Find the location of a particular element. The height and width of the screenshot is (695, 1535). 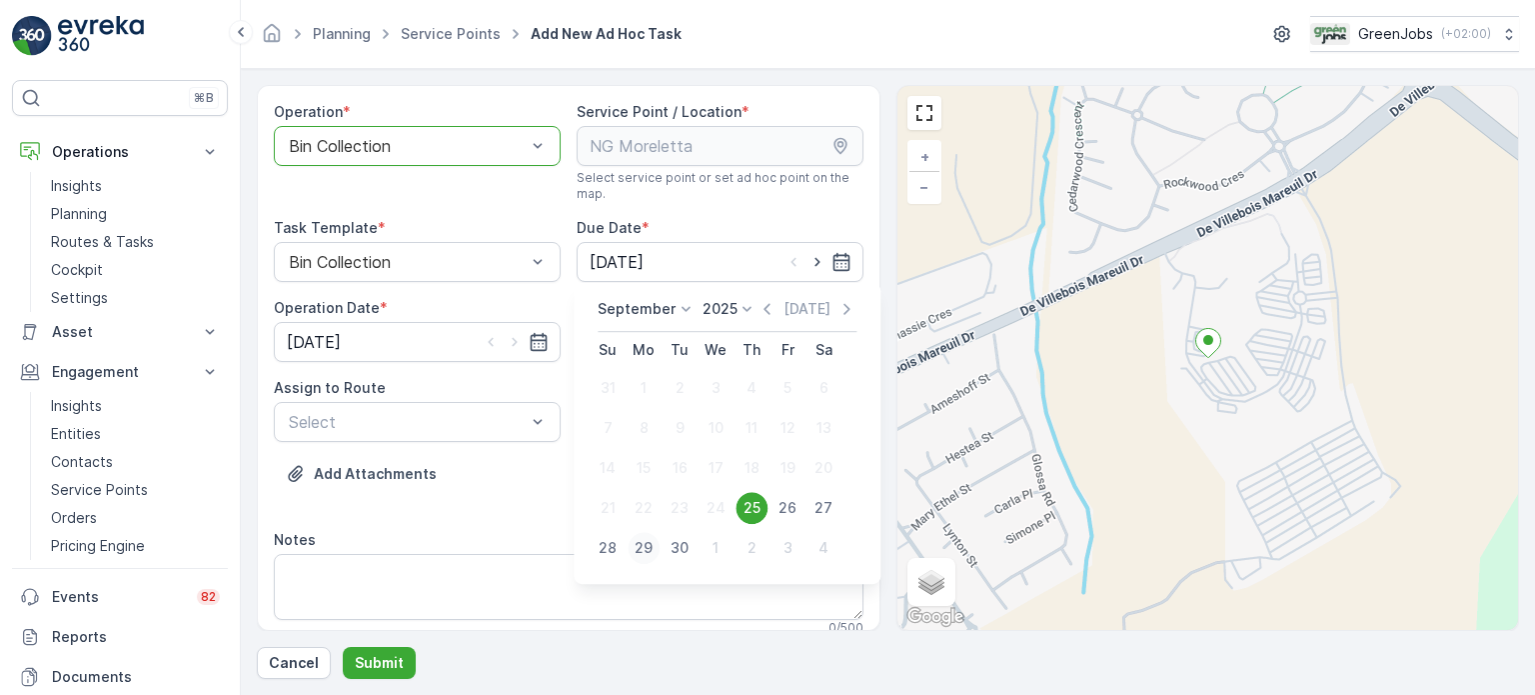

div: 7 is located at coordinates (608, 428).